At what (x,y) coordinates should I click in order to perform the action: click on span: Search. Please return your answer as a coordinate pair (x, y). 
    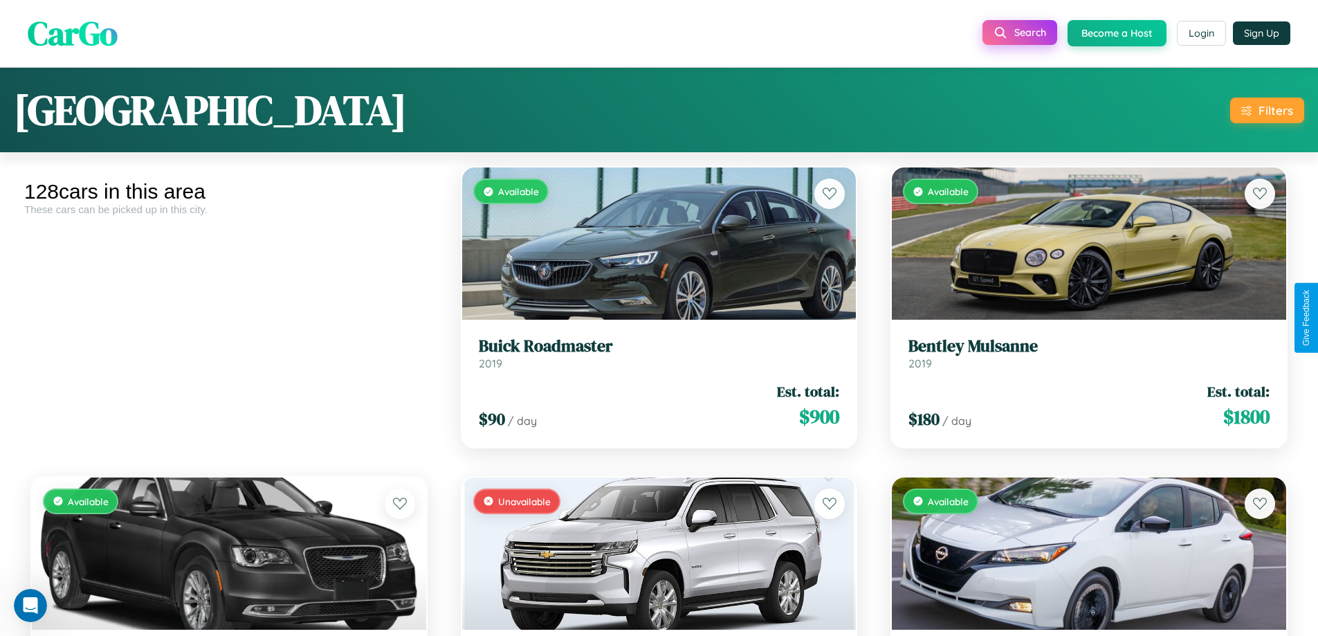
    Looking at the image, I should click on (1030, 33).